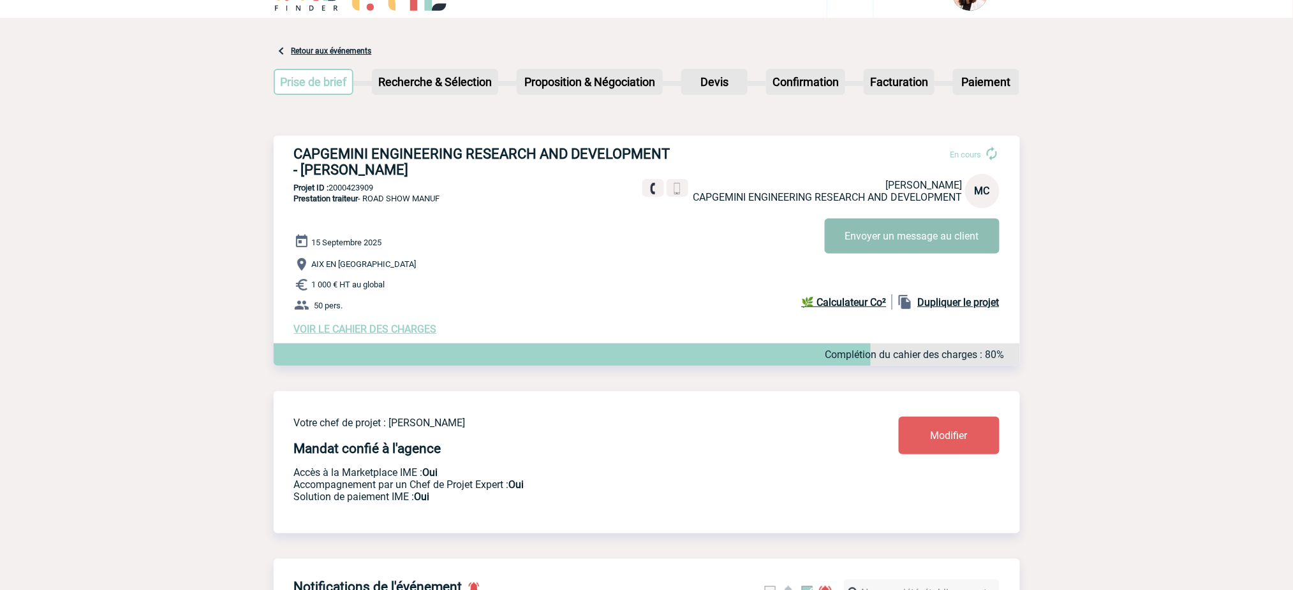 This screenshot has width=1293, height=590. I want to click on p: Accès à la Marketplace IME :, so click(559, 473).